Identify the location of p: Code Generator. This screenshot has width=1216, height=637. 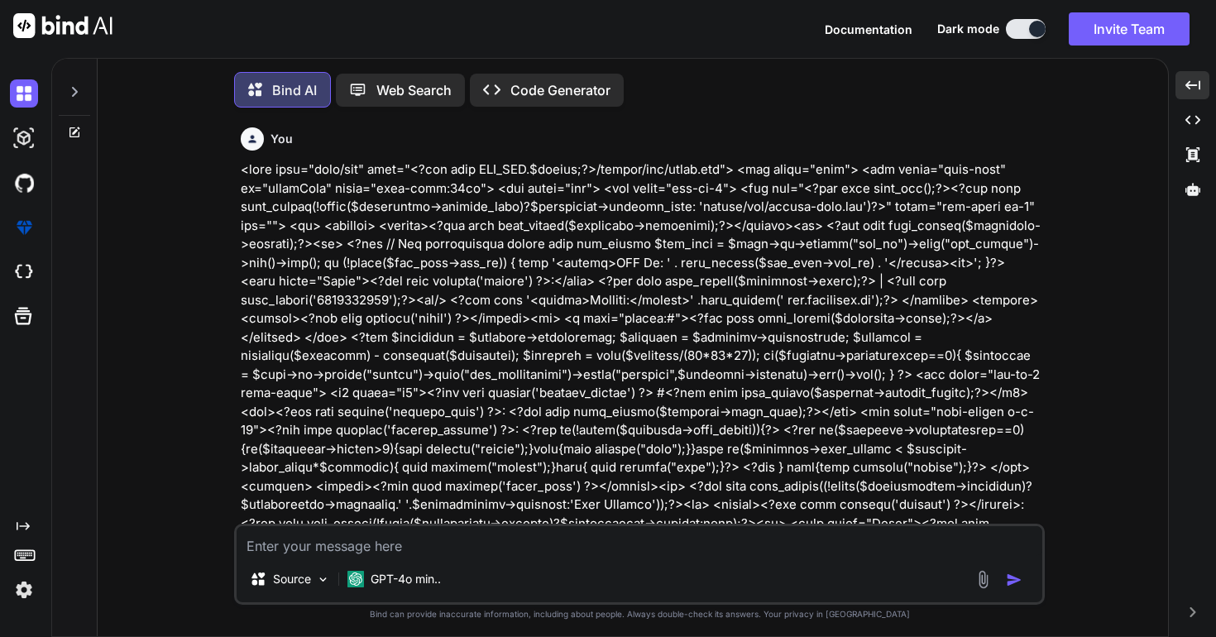
(560, 90).